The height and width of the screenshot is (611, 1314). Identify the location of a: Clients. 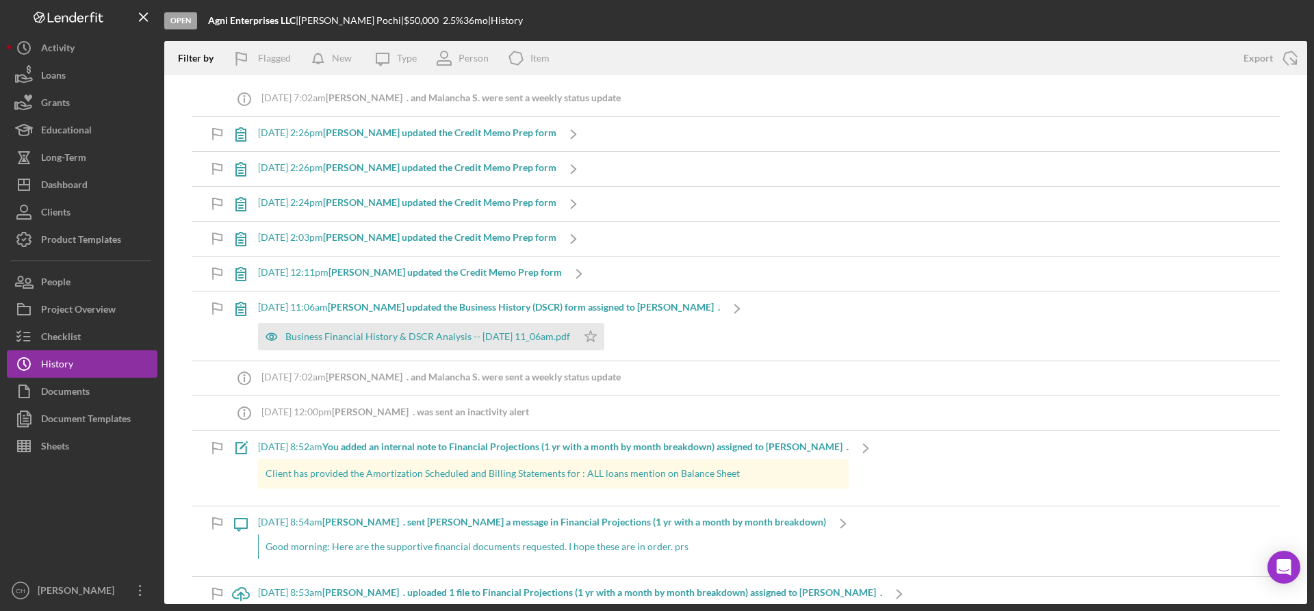
(82, 212).